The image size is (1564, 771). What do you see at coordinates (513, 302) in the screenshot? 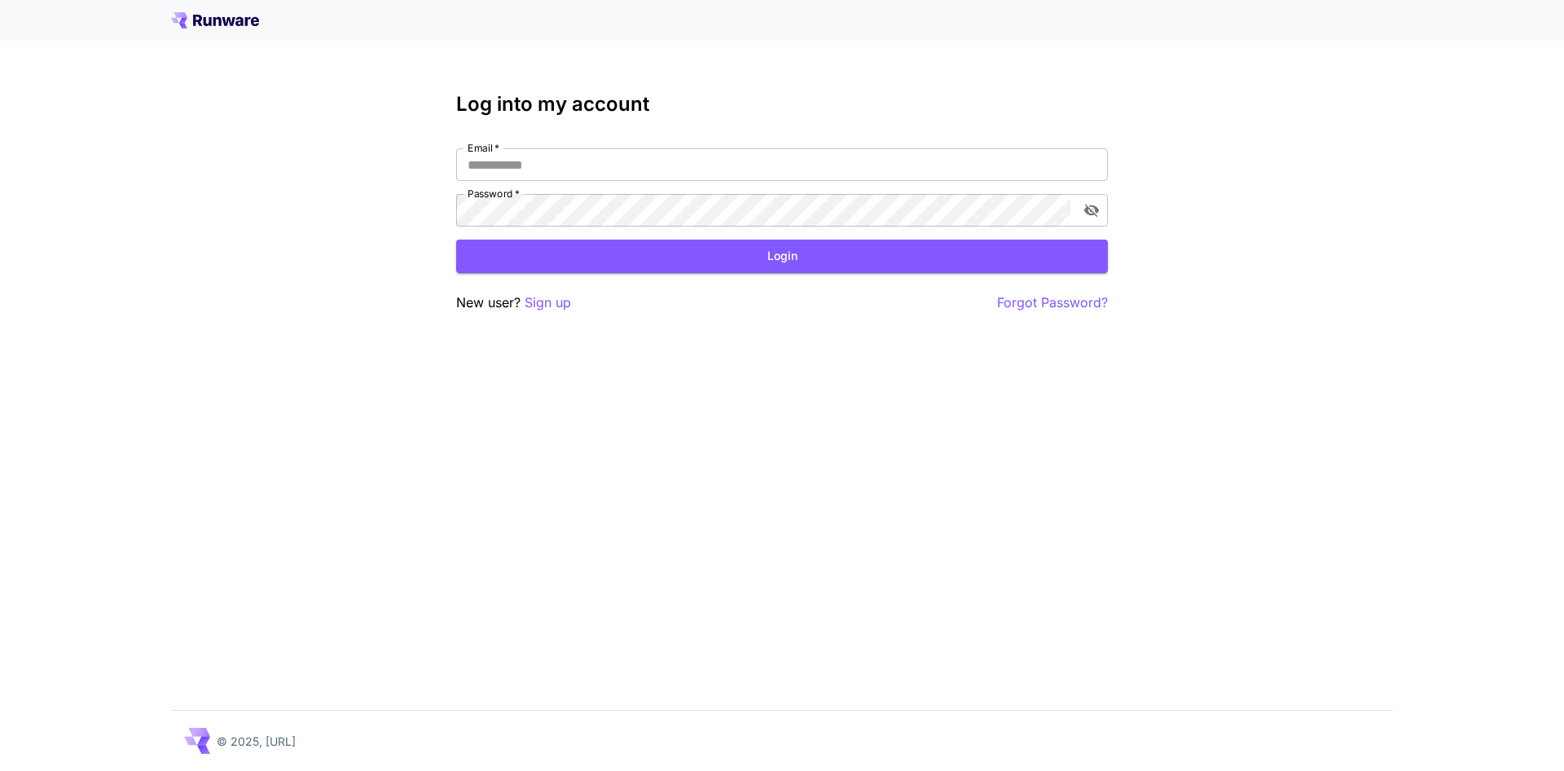
I see `p: New user?` at bounding box center [513, 302].